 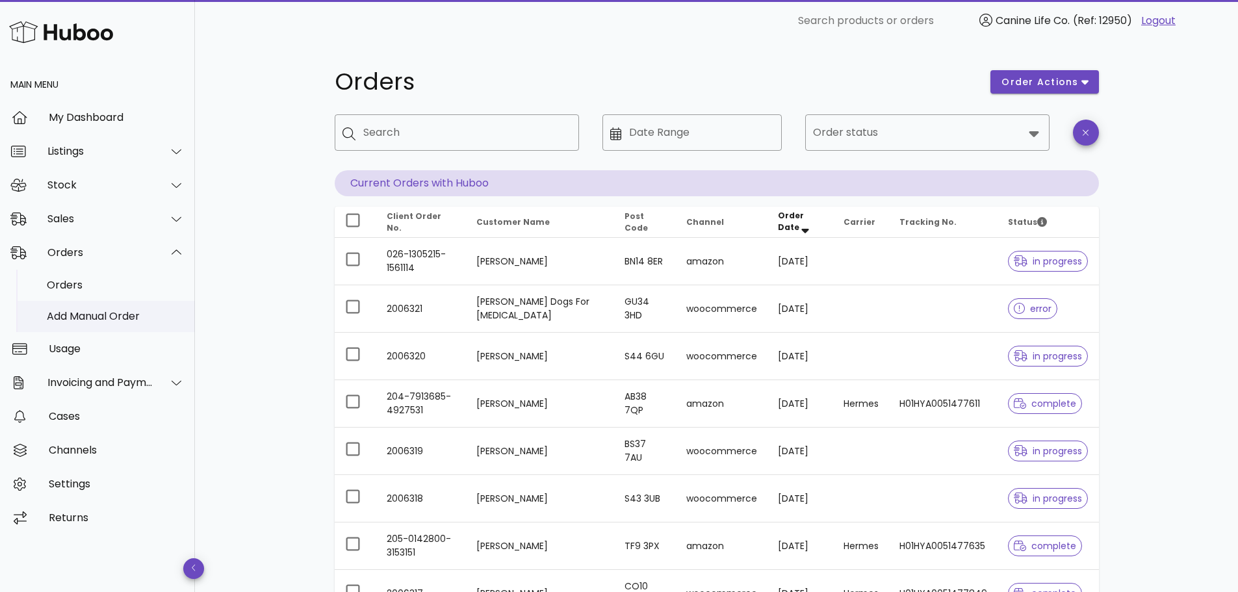 What do you see at coordinates (1032, 20) in the screenshot?
I see `span: Canine Life Co.` at bounding box center [1032, 20].